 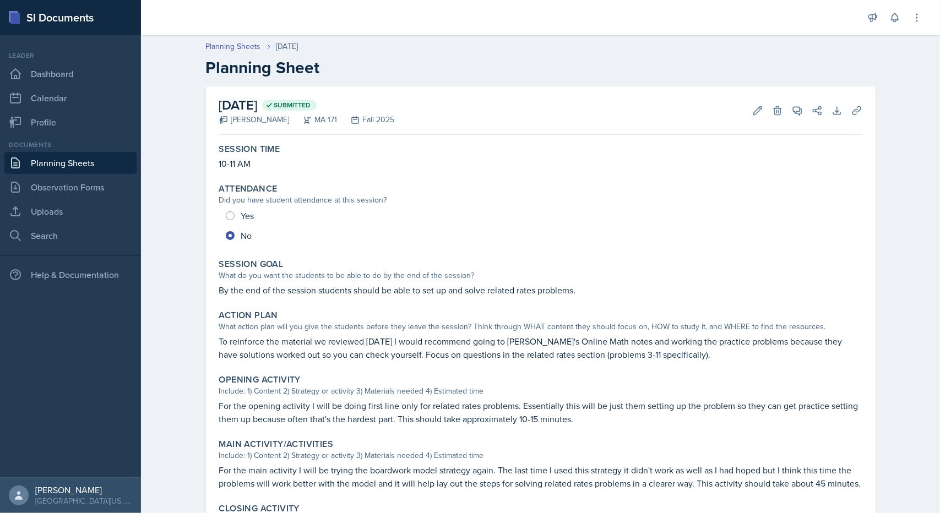 What do you see at coordinates (292, 105) in the screenshot?
I see `span: Submitted` at bounding box center [292, 105].